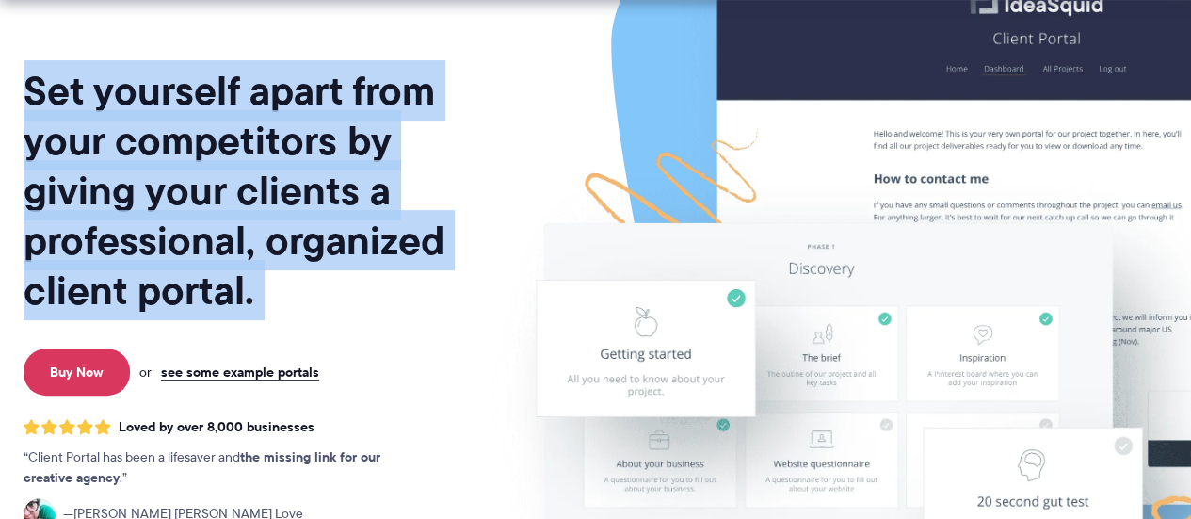 The image size is (1191, 519). What do you see at coordinates (145, 372) in the screenshot?
I see `span: or` at bounding box center [145, 372].